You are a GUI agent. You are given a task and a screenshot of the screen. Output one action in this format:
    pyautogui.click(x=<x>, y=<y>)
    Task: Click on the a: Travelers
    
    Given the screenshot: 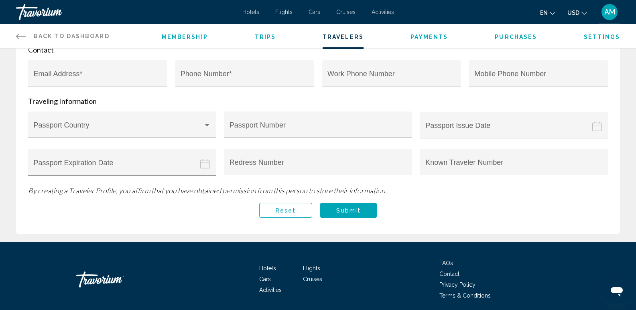 What is the action you would take?
    pyautogui.click(x=343, y=37)
    